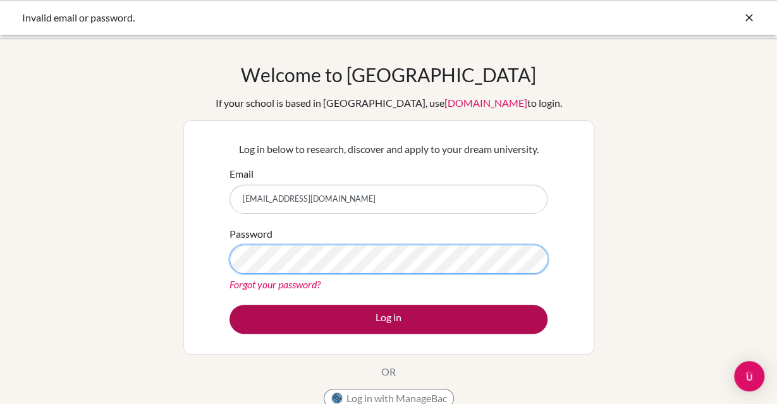 The width and height of the screenshot is (777, 404). I want to click on div: Invalid email or password., so click(294, 18).